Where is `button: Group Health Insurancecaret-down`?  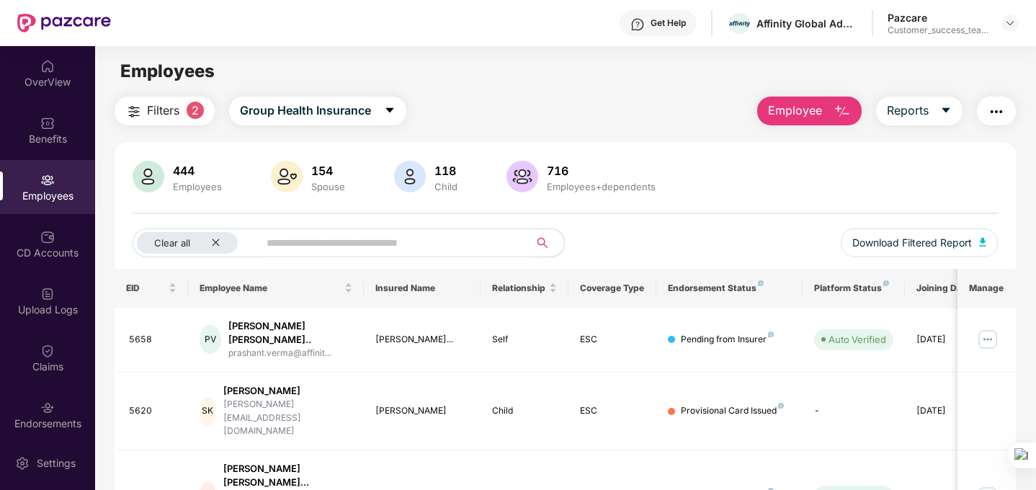
button: Group Health Insurancecaret-down is located at coordinates (318, 111).